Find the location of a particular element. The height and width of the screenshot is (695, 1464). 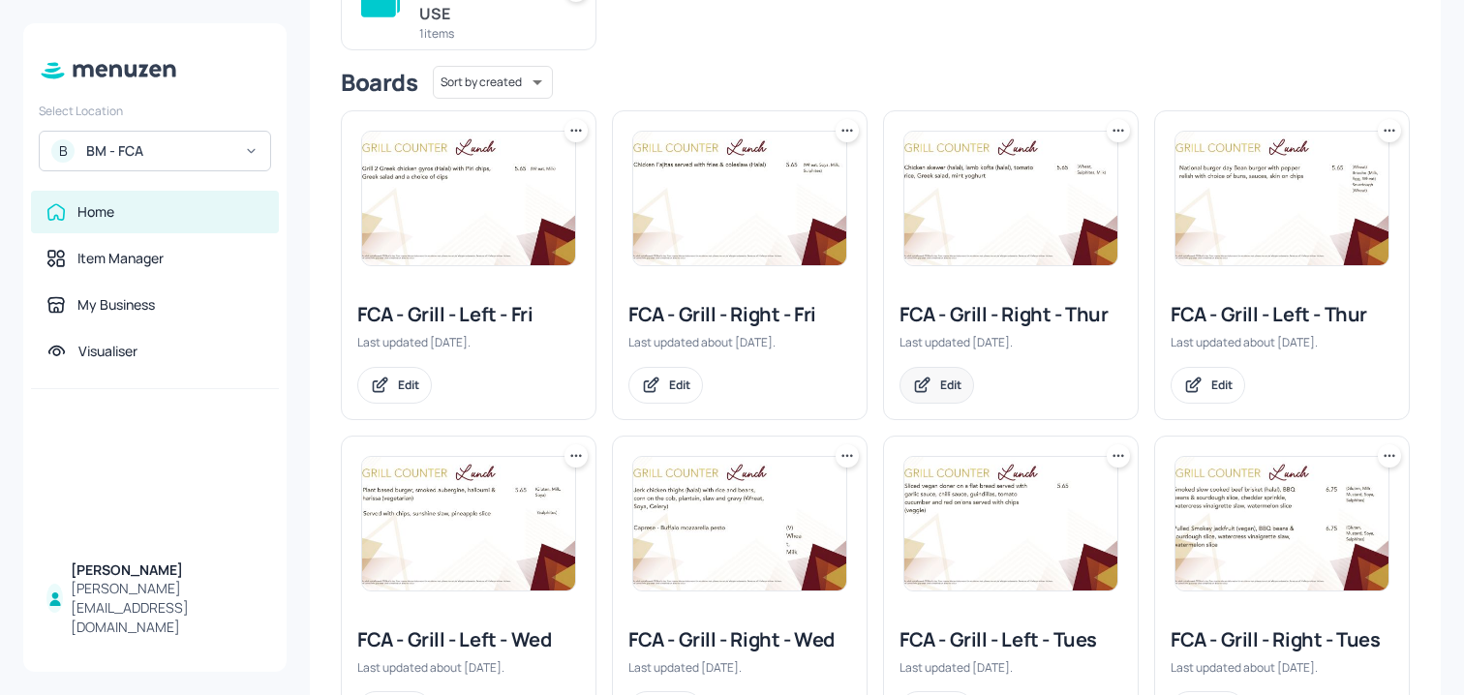

div: 1 items is located at coordinates (480, 33).